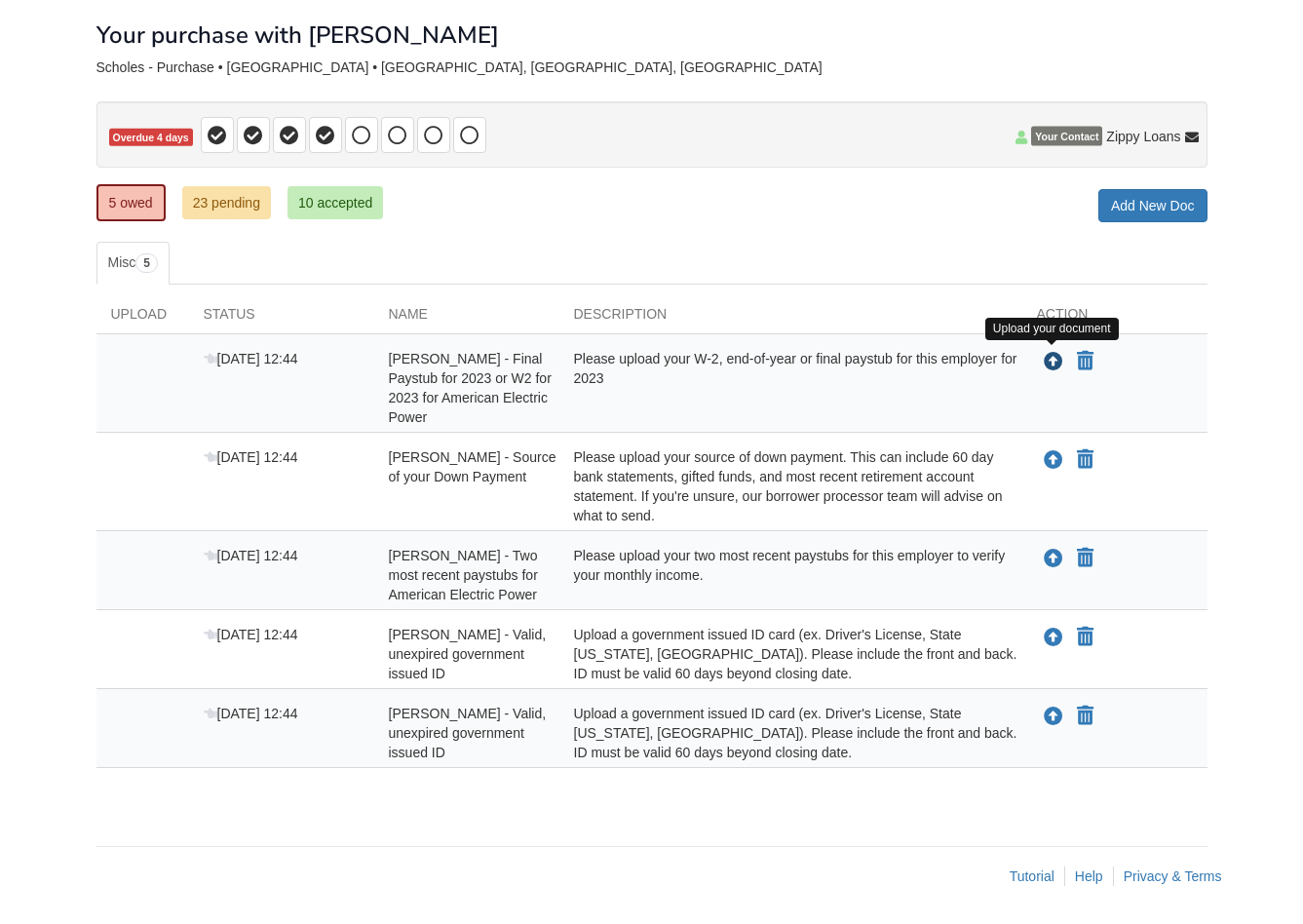  What do you see at coordinates (151, 137) in the screenshot?
I see `span: Overdue 4 days` at bounding box center [151, 137].